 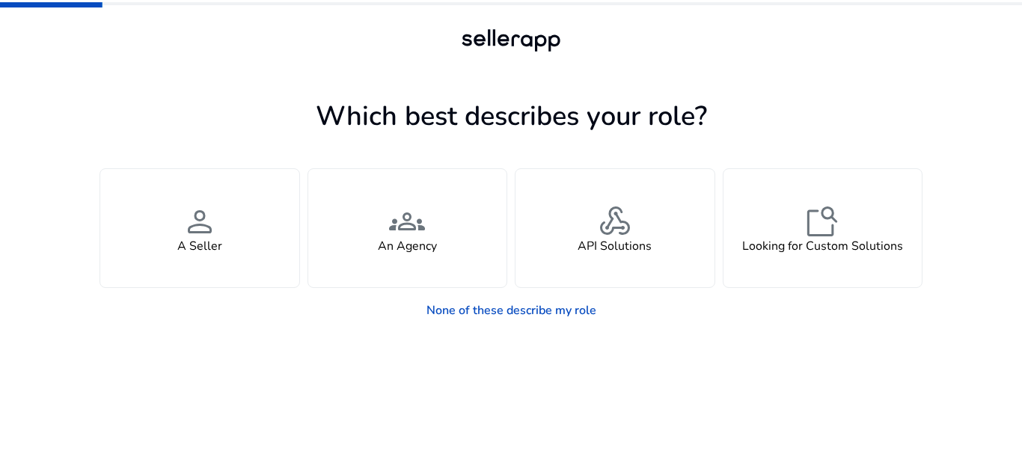 I want to click on span: webhook, so click(x=615, y=222).